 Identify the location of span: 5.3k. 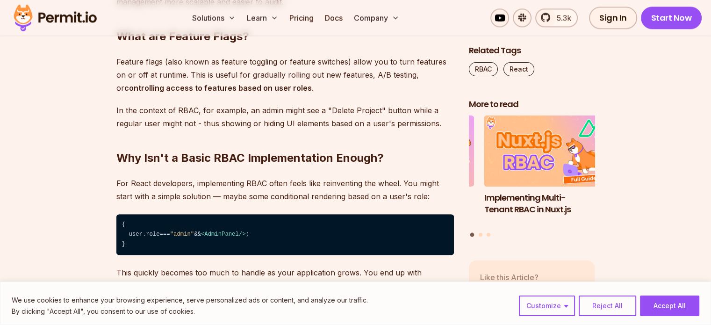
(561, 18).